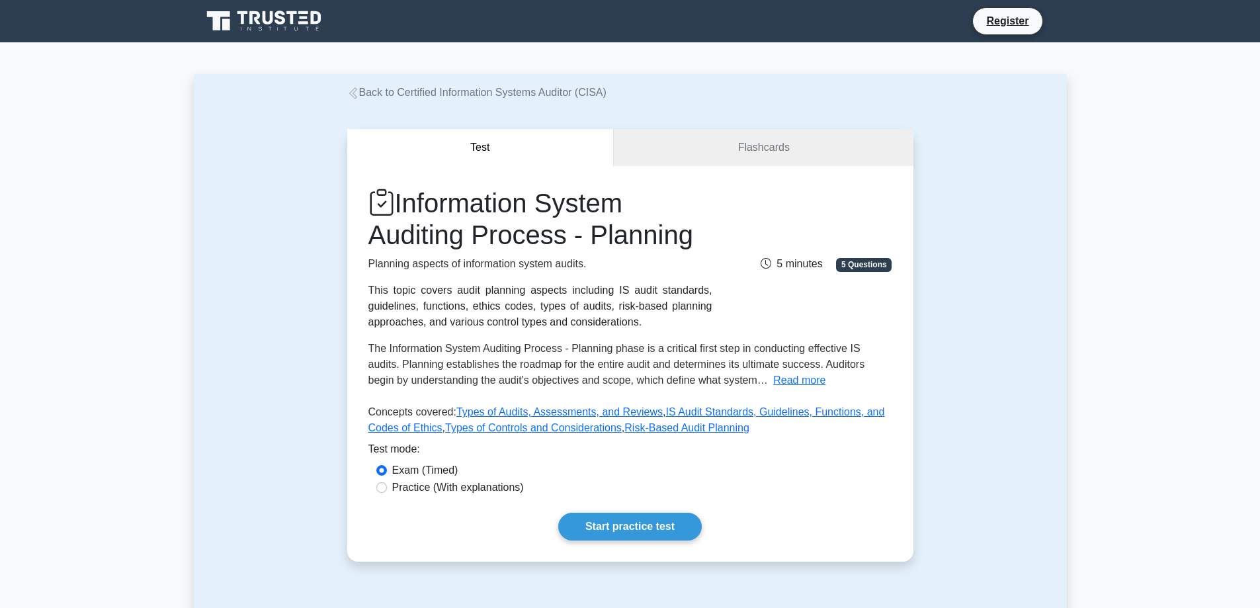  I want to click on button: Test, so click(481, 148).